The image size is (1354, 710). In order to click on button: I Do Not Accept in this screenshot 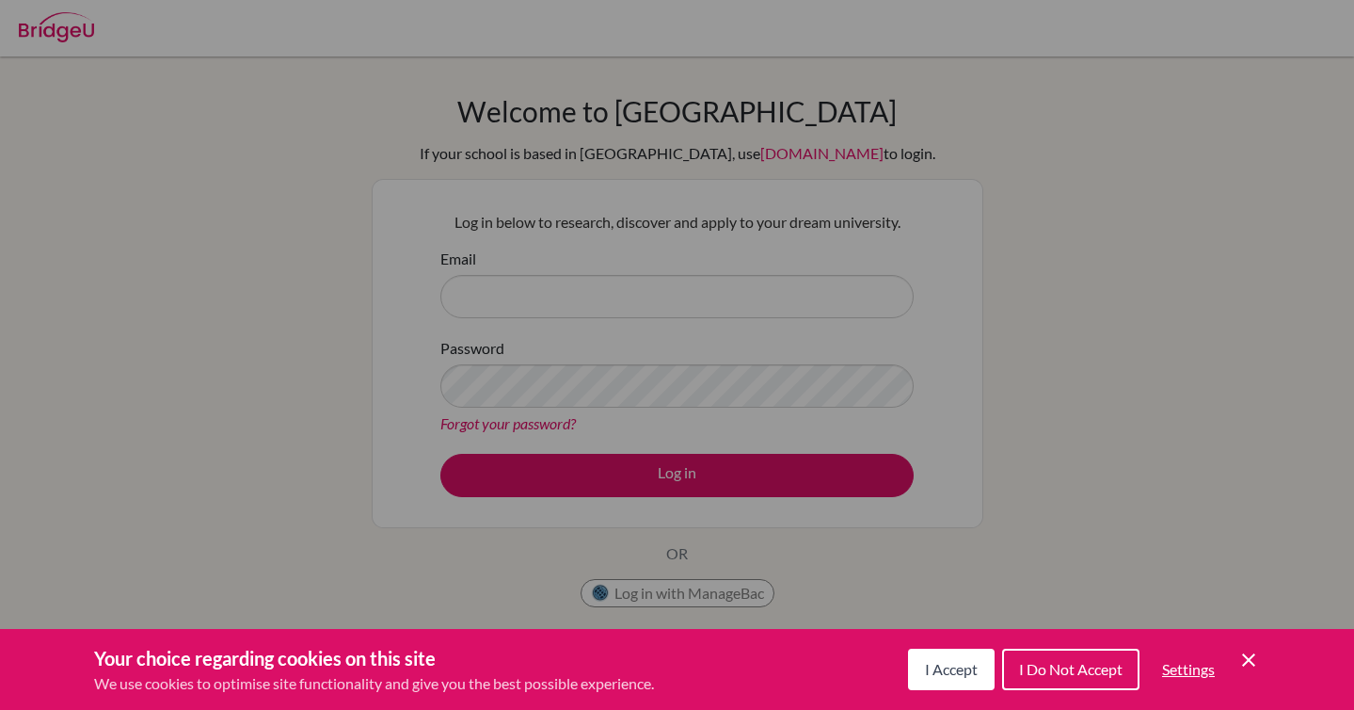, I will do `click(1071, 669)`.